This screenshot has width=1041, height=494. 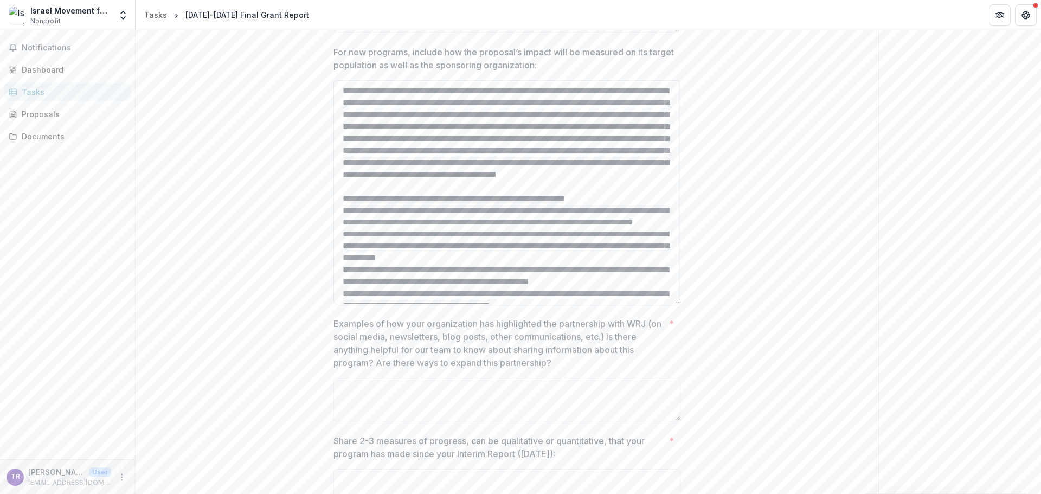 What do you see at coordinates (15, 477) in the screenshot?
I see `div: Tamar Roig` at bounding box center [15, 477].